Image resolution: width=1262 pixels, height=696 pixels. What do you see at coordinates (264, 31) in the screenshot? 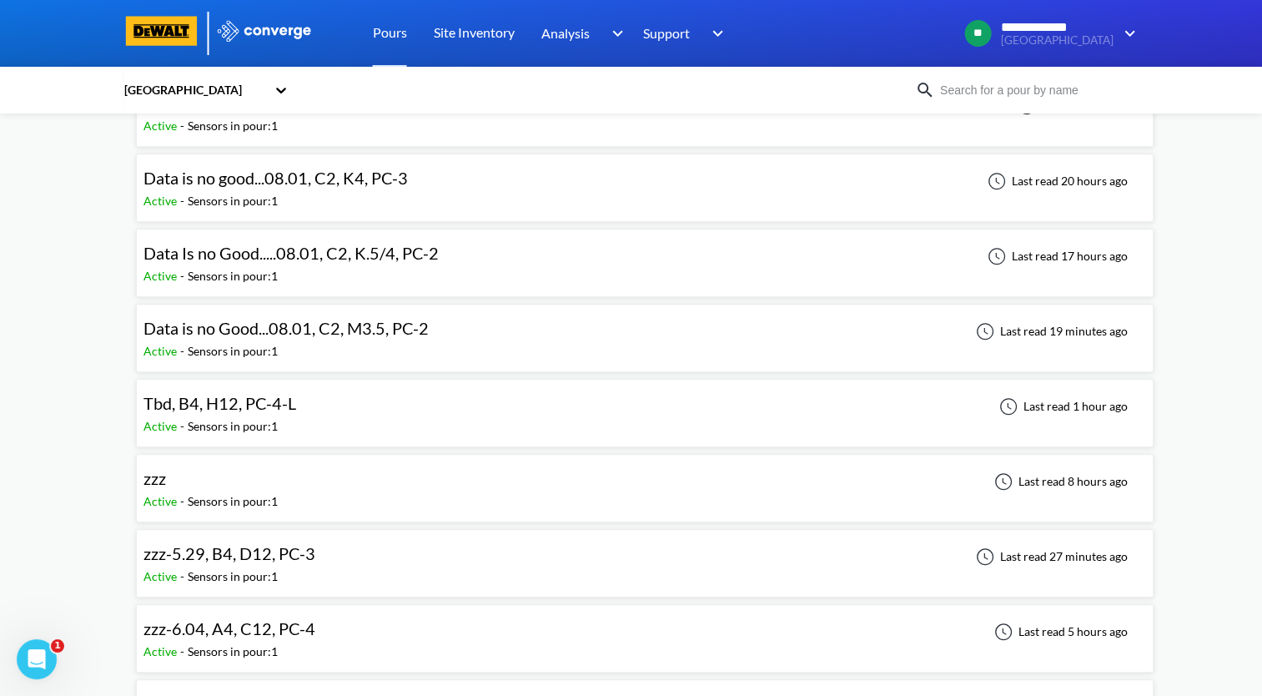
I see `img: logo_ewhite.svg` at bounding box center [264, 31].